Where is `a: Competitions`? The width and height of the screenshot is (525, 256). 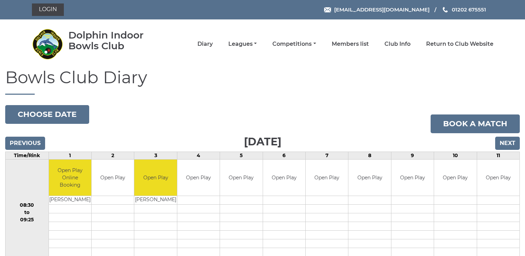 a: Competitions is located at coordinates (294, 44).